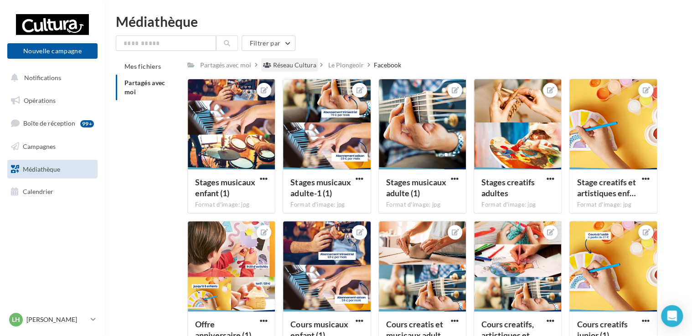  Describe the element at coordinates (321, 188) in the screenshot. I see `span: Stages musicaux adulte-1 (1)` at that location.